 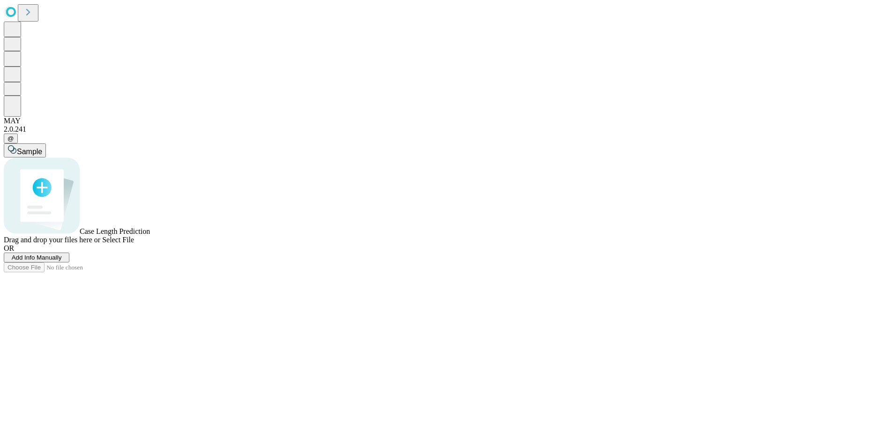 I want to click on span: Sample, so click(x=30, y=151).